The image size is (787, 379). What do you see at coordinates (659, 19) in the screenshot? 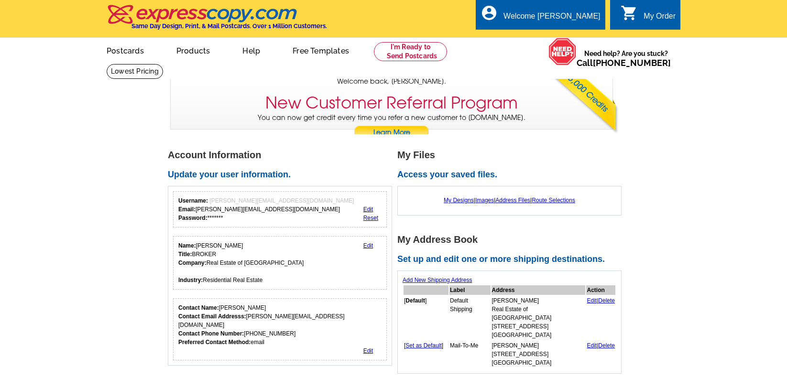
I see `div: My Order` at bounding box center [659, 19].